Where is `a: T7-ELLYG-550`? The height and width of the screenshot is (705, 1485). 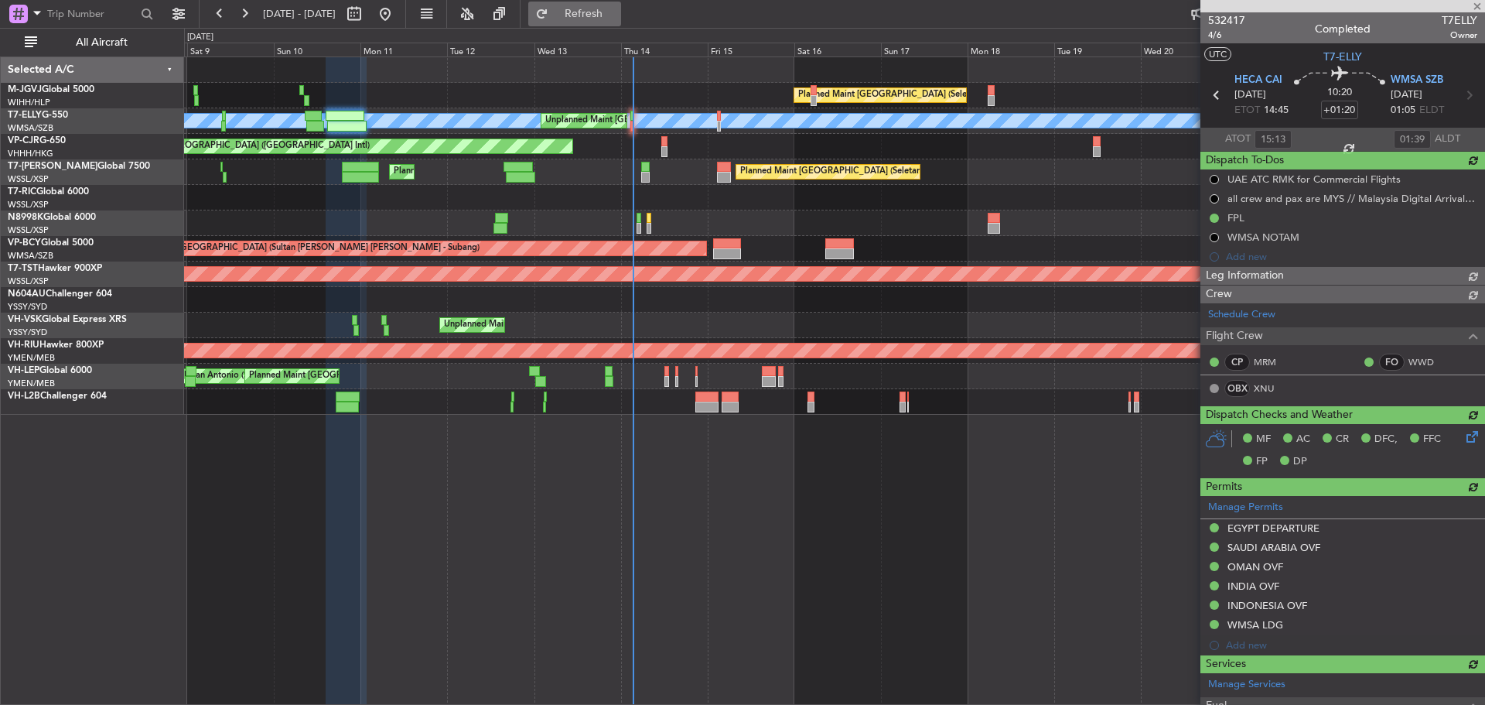
a: T7-ELLYG-550 is located at coordinates (38, 115).